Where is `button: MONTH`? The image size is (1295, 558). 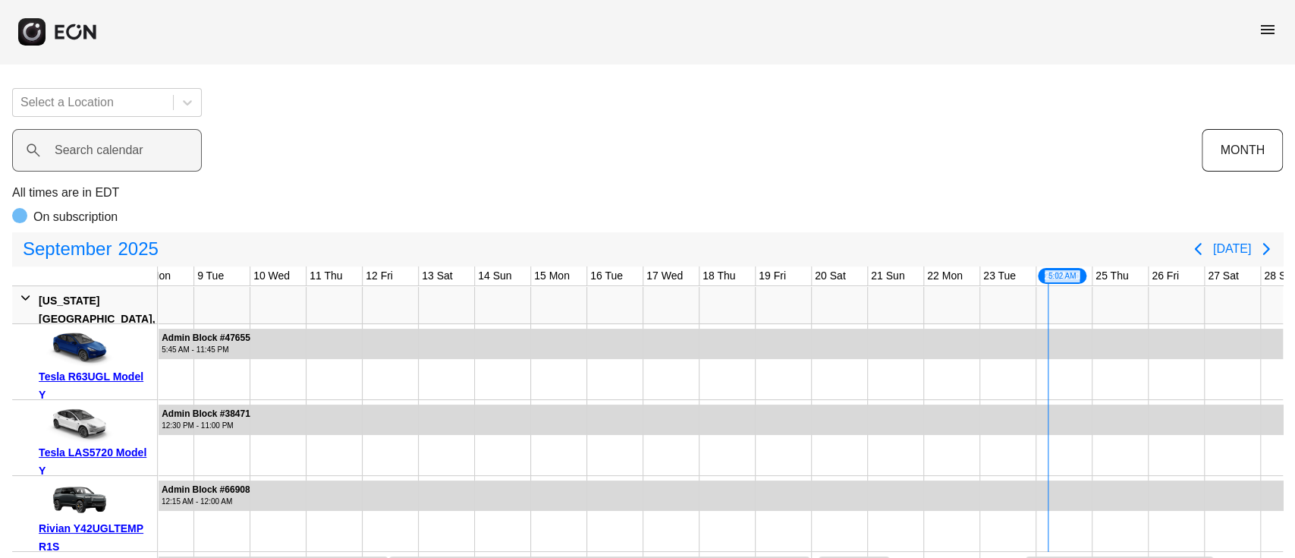
button: MONTH is located at coordinates (1242, 150).